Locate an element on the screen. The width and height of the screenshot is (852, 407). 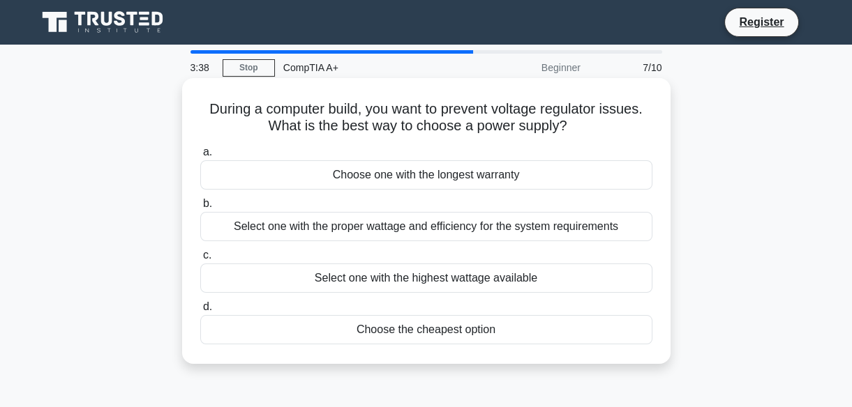
div: Select one with the highest wattage available is located at coordinates (426, 278).